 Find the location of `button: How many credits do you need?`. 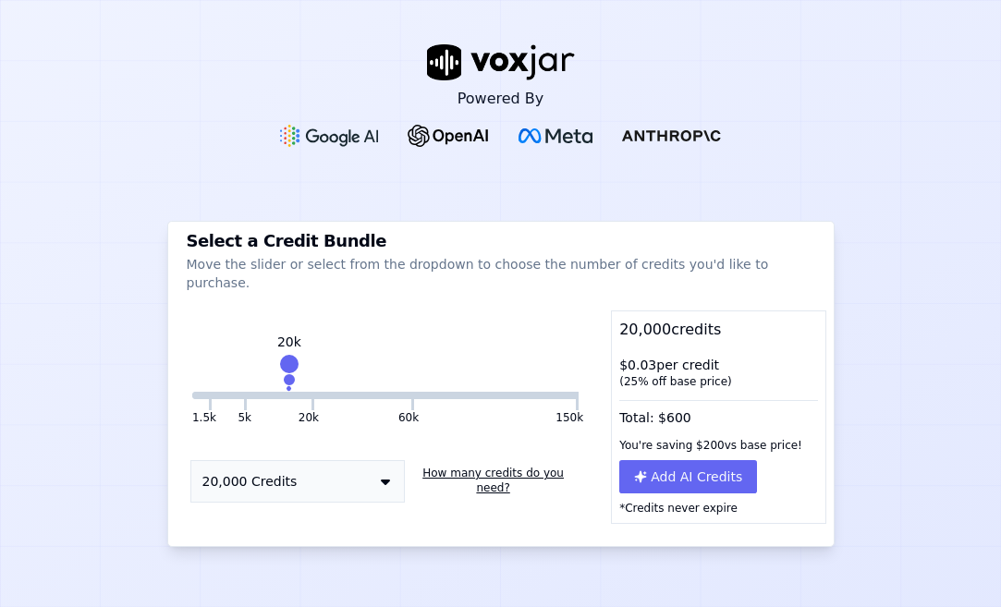

button: How many credits do you need? is located at coordinates (492, 480).